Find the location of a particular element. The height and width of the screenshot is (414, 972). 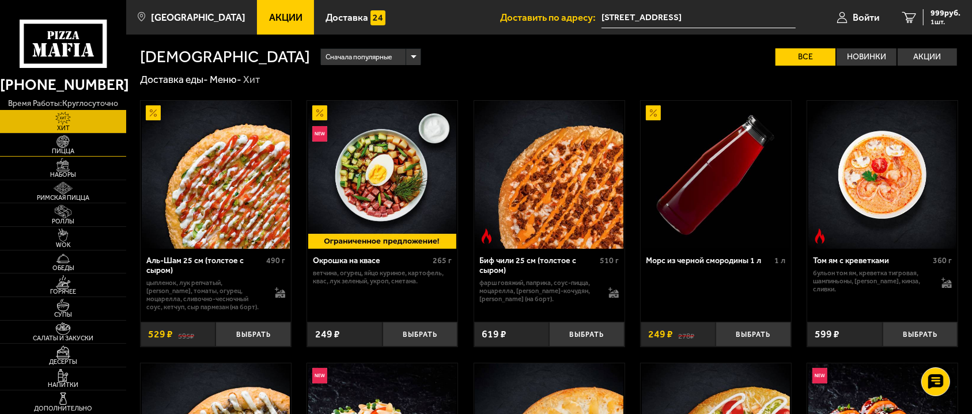

span: 599 ₽ is located at coordinates (827, 335).